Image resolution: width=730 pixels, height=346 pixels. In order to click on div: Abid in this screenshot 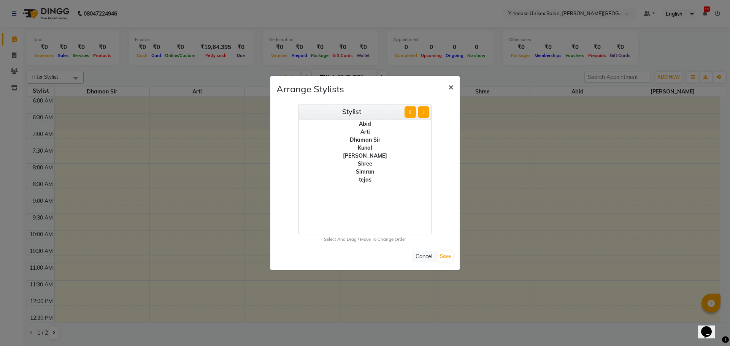, I will do `click(365, 124)`.